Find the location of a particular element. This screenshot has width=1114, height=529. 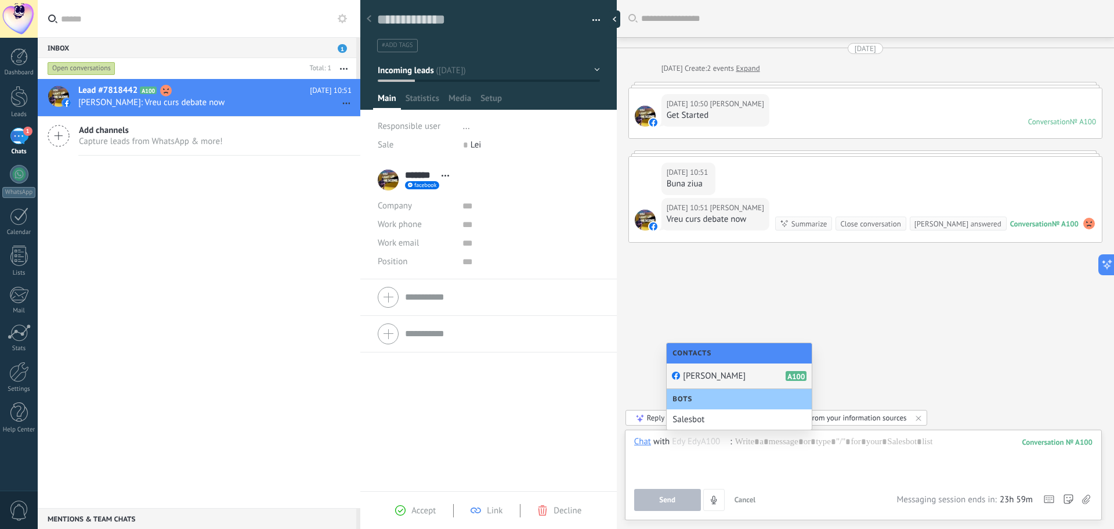

span: Work email is located at coordinates (398, 243).